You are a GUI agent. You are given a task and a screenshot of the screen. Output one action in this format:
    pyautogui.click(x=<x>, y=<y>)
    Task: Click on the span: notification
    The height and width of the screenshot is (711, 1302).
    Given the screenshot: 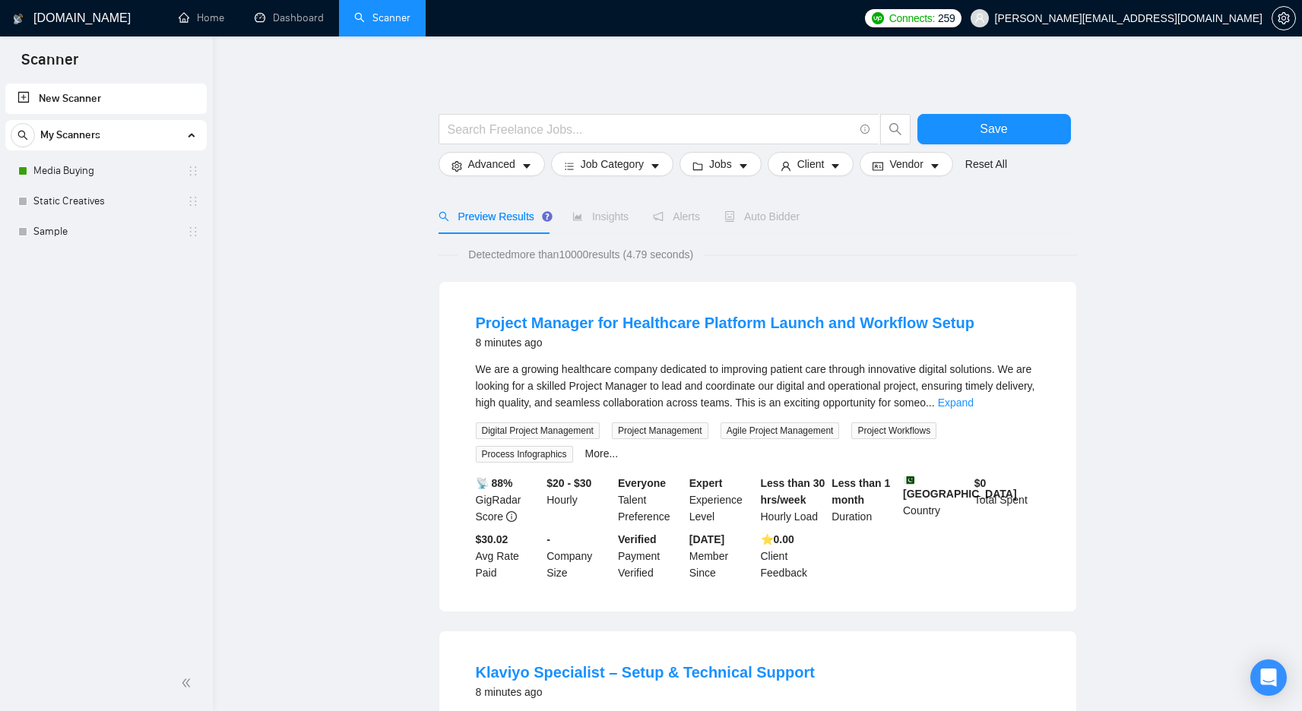 What is the action you would take?
    pyautogui.click(x=658, y=217)
    